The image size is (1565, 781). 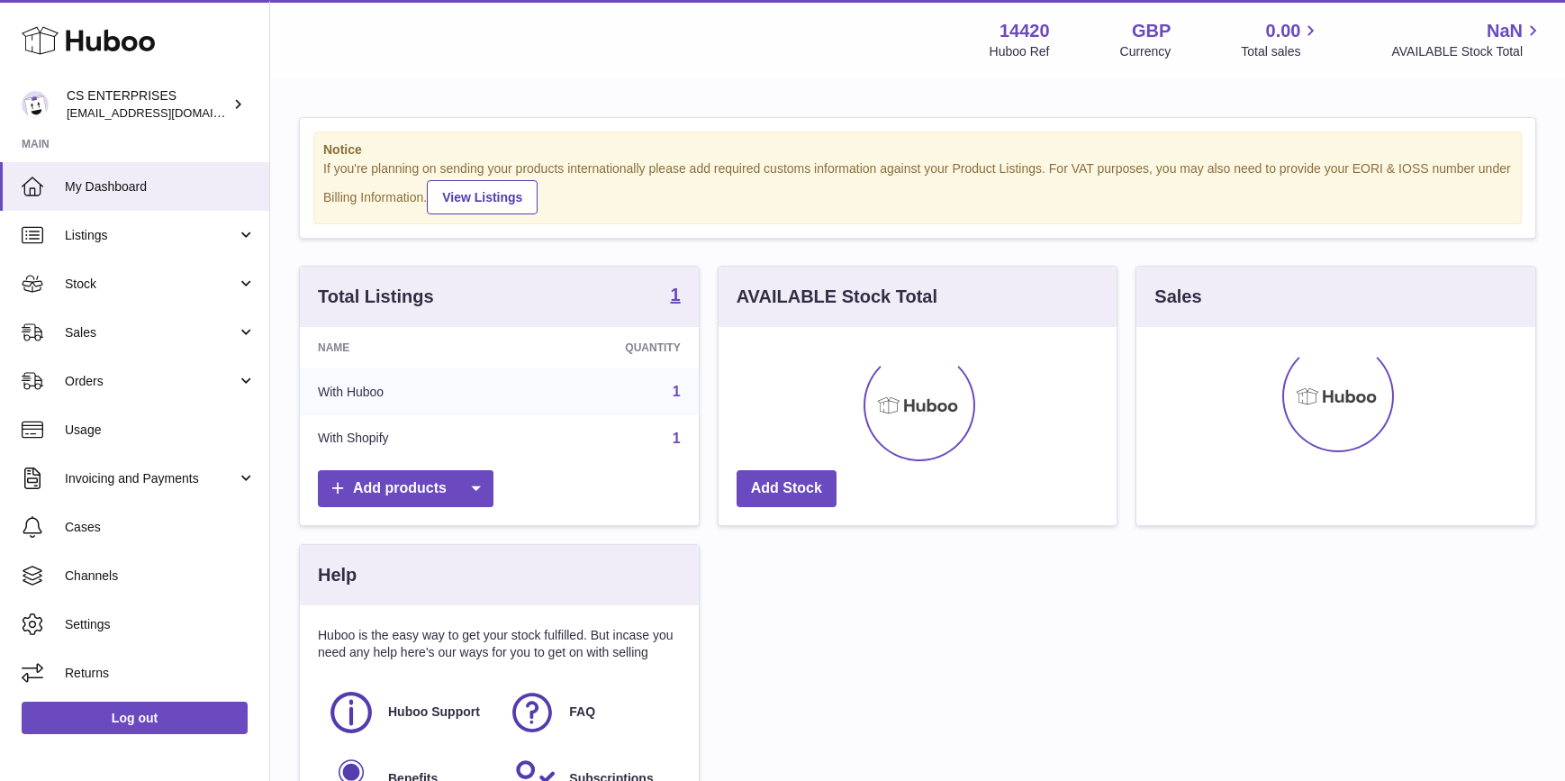 I want to click on div: CS ENTERPRISES, so click(x=148, y=104).